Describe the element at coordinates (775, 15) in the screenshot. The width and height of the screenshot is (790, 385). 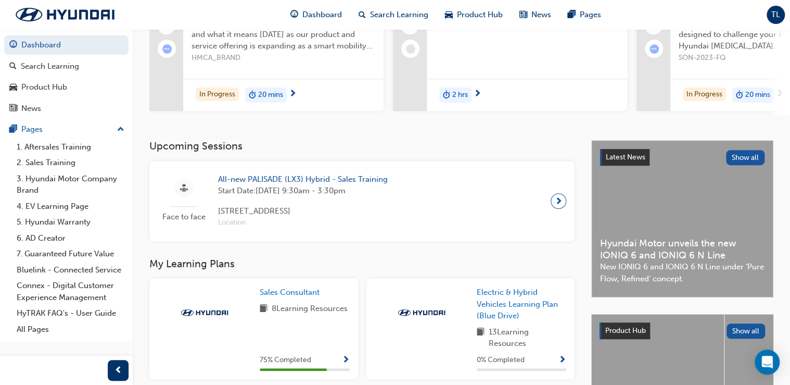
I see `button: TL` at that location.